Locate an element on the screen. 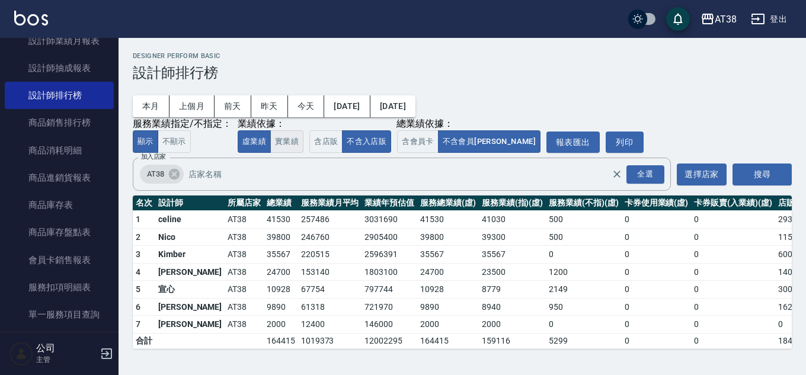 This screenshot has width=806, height=375. a: 商品庫存表 is located at coordinates (59, 205).